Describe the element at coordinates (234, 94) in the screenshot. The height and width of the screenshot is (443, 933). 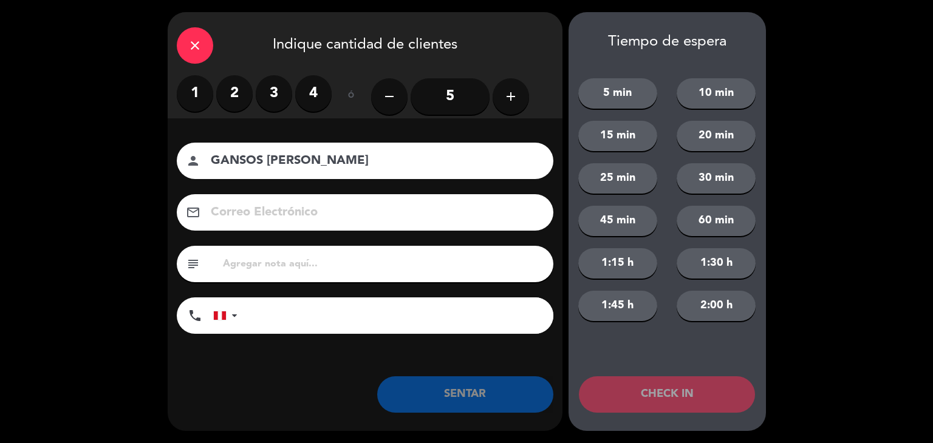
I see `label: 2` at that location.